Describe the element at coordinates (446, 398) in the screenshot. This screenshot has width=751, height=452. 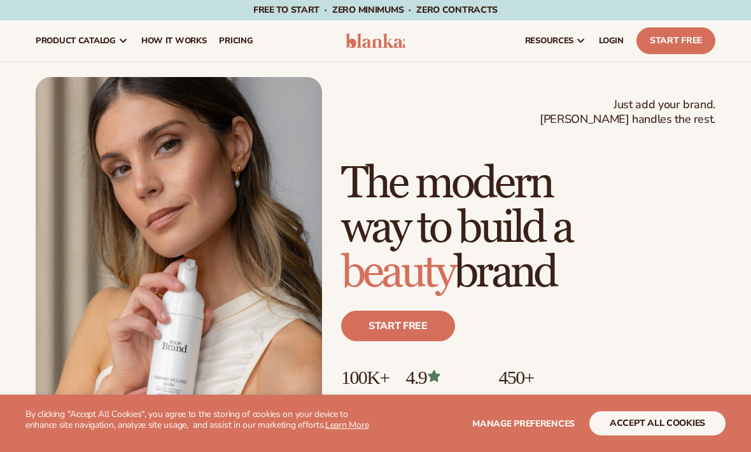
I see `p: Over 400 reviews` at that location.